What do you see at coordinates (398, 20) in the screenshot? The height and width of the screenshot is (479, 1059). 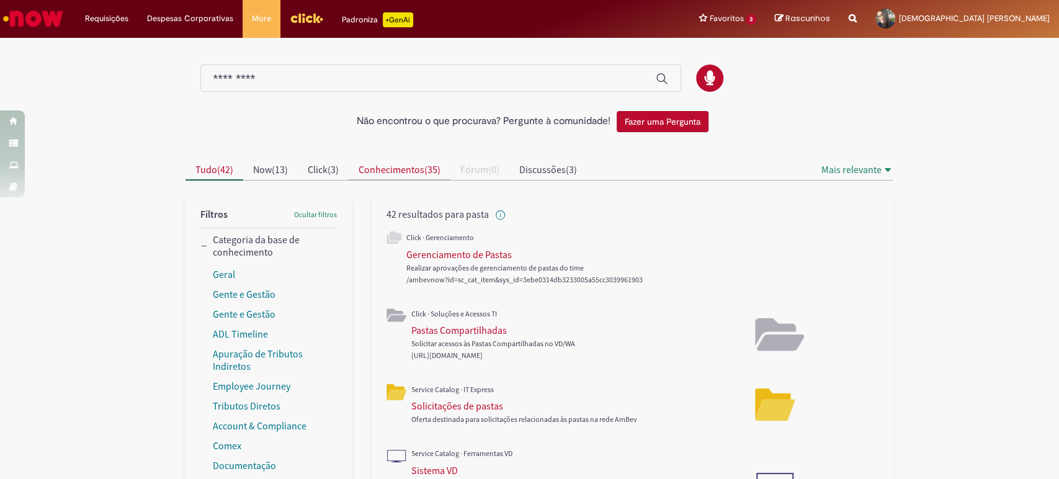 I see `p: +GenAi` at bounding box center [398, 20].